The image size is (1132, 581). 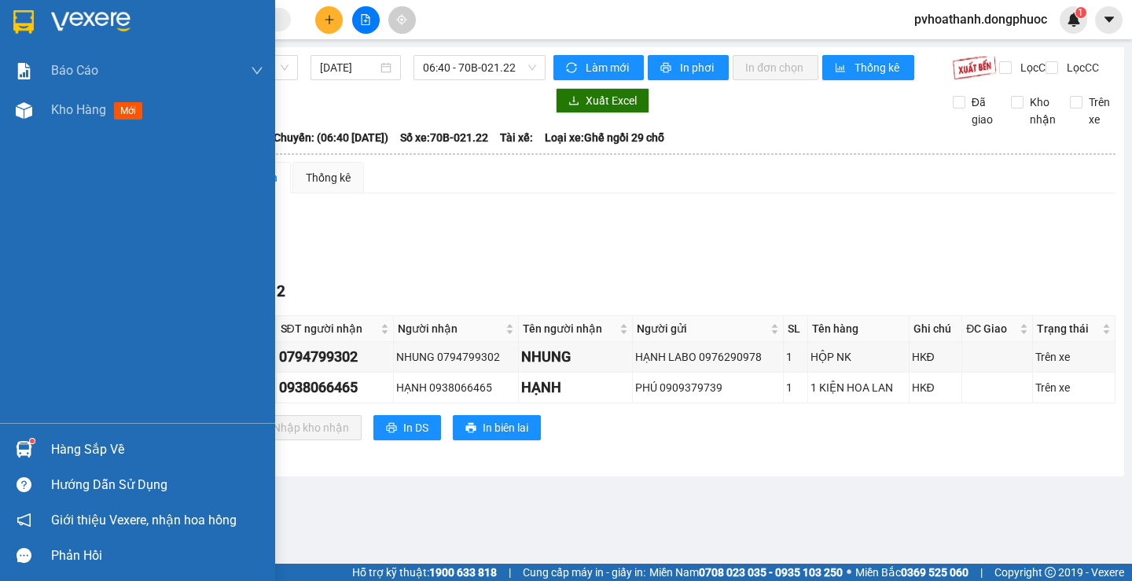 I want to click on div: HỘP NK, so click(x=858, y=357).